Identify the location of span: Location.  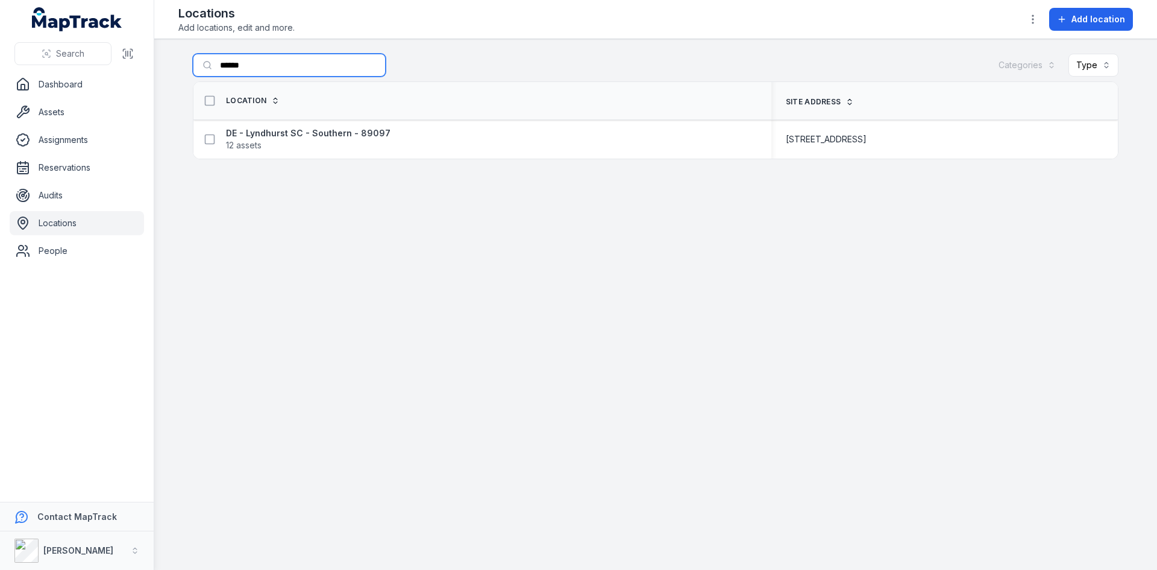
(246, 101).